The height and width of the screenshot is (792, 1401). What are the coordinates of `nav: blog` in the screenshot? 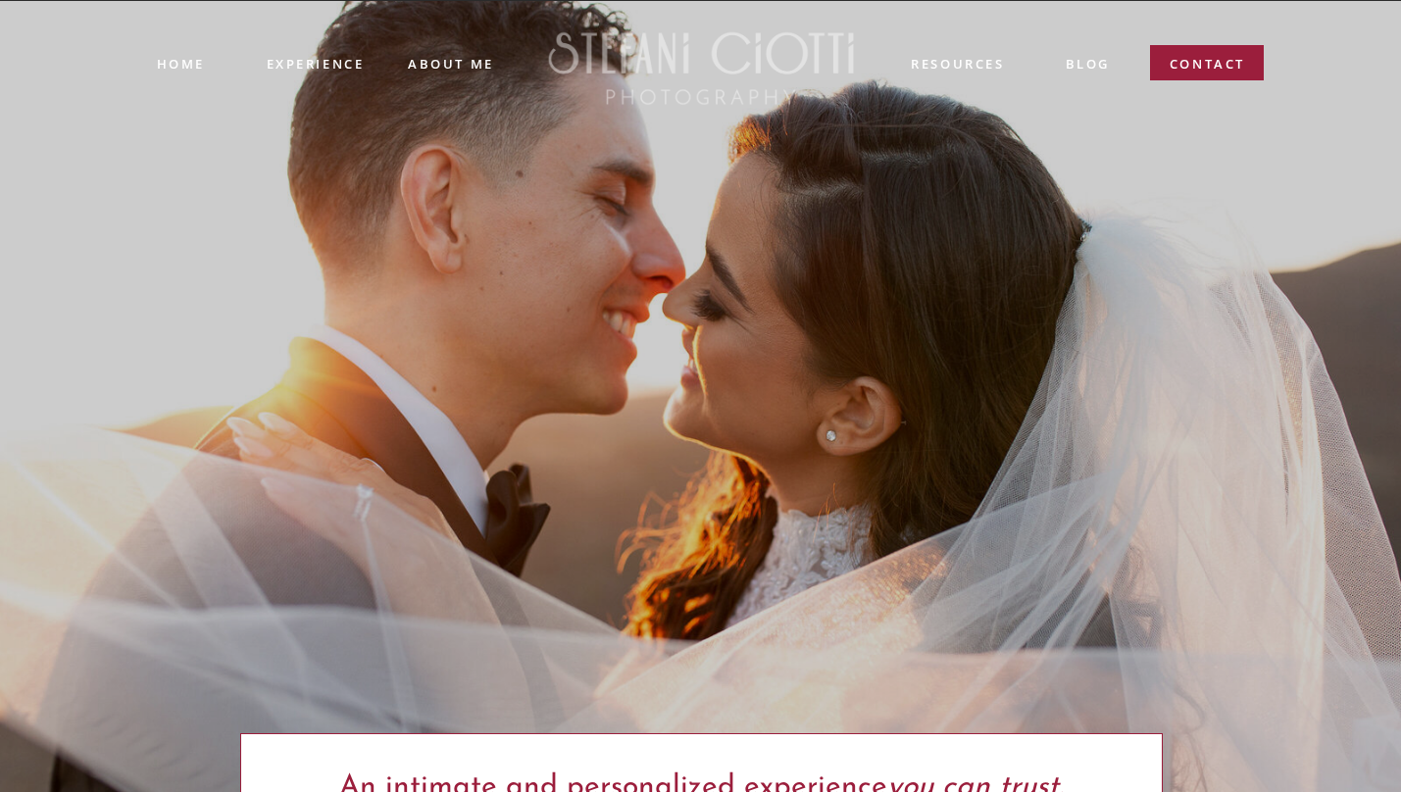 It's located at (1087, 65).